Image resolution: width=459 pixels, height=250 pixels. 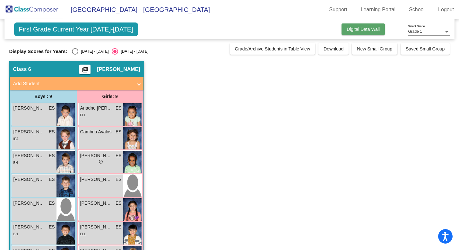 What do you see at coordinates (85, 71) in the screenshot?
I see `mat-icon: picture_as_pdf` at bounding box center [85, 71].